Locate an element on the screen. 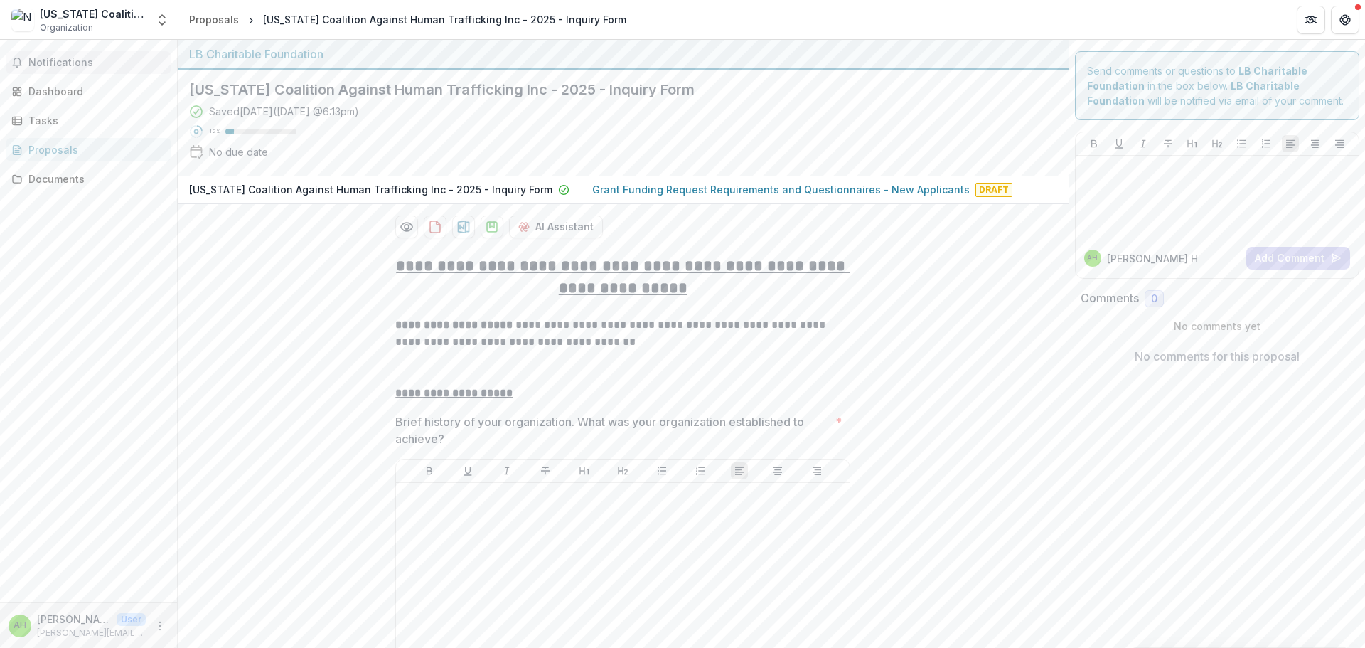 The width and height of the screenshot is (1365, 648). div: Documents is located at coordinates (94, 178).